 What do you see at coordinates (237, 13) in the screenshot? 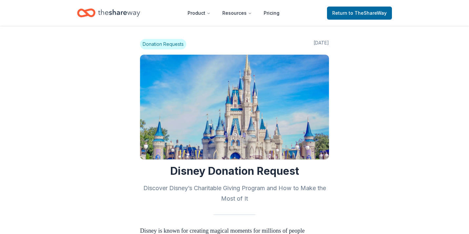
I see `button: Resources` at bounding box center [237, 13].